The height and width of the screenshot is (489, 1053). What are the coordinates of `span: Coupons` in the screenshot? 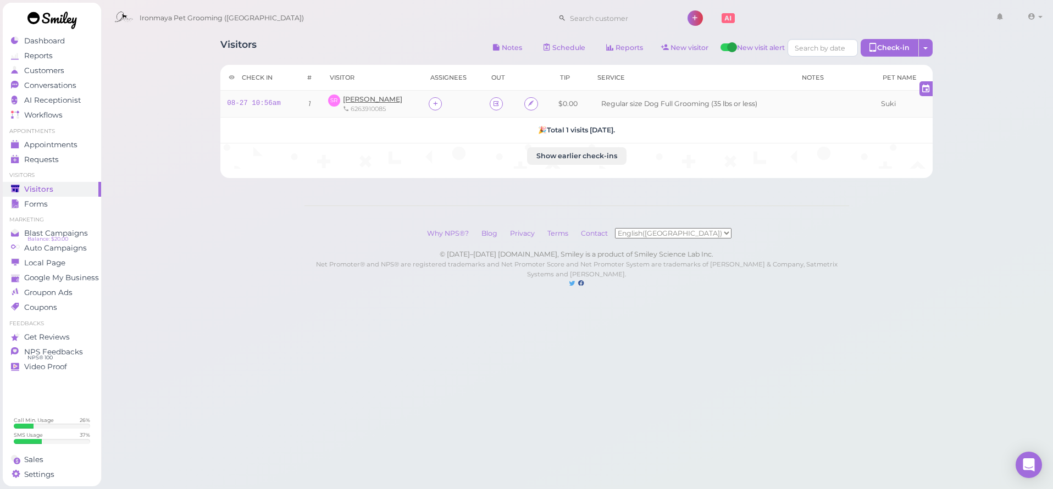 It's located at (41, 307).